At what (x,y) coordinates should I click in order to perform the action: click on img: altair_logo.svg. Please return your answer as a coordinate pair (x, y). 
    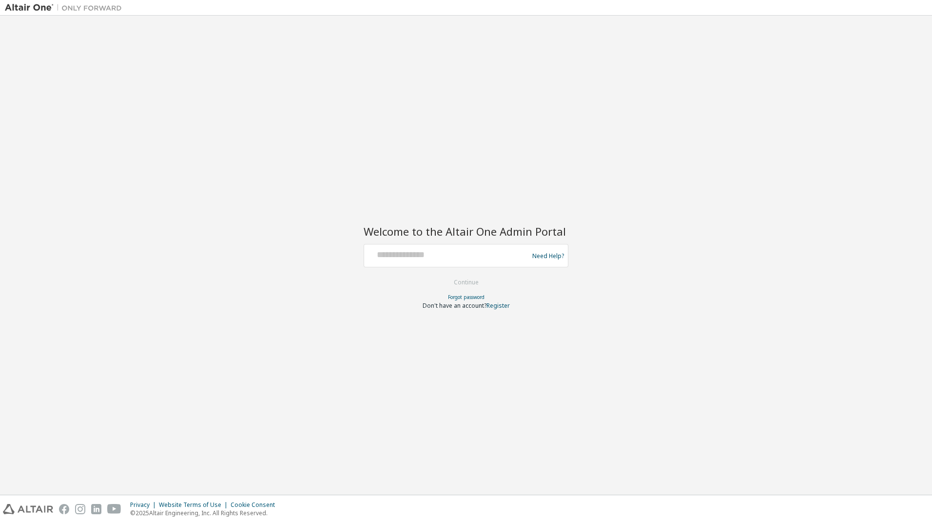
    Looking at the image, I should click on (28, 509).